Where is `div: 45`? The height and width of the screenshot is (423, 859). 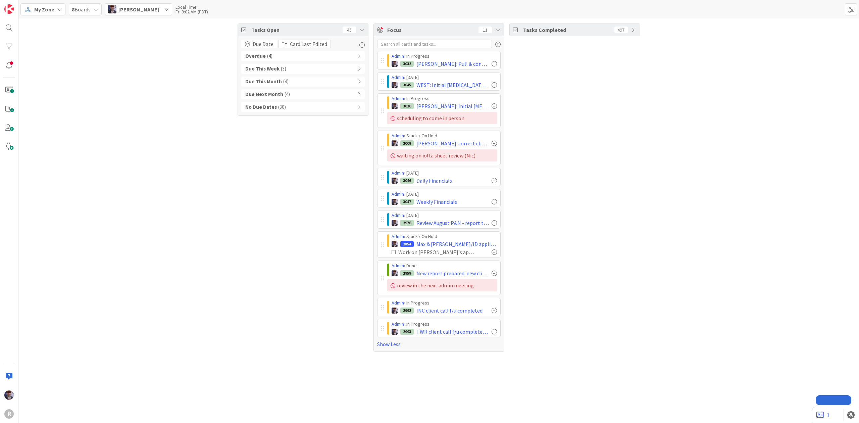
div: 45 is located at coordinates (349, 30).